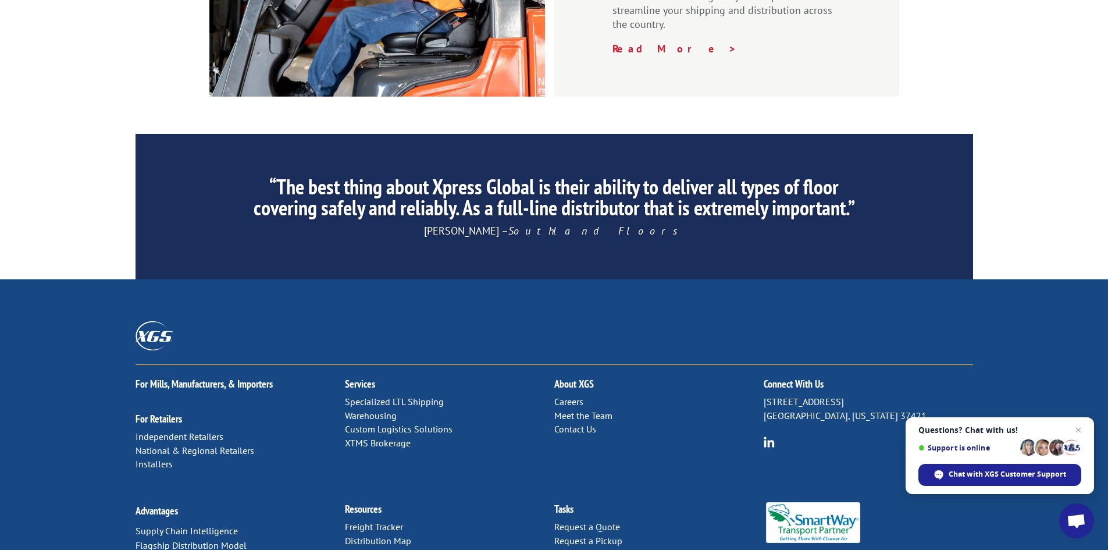  What do you see at coordinates (813, 522) in the screenshot?
I see `img: Smartway_Logo` at bounding box center [813, 522].